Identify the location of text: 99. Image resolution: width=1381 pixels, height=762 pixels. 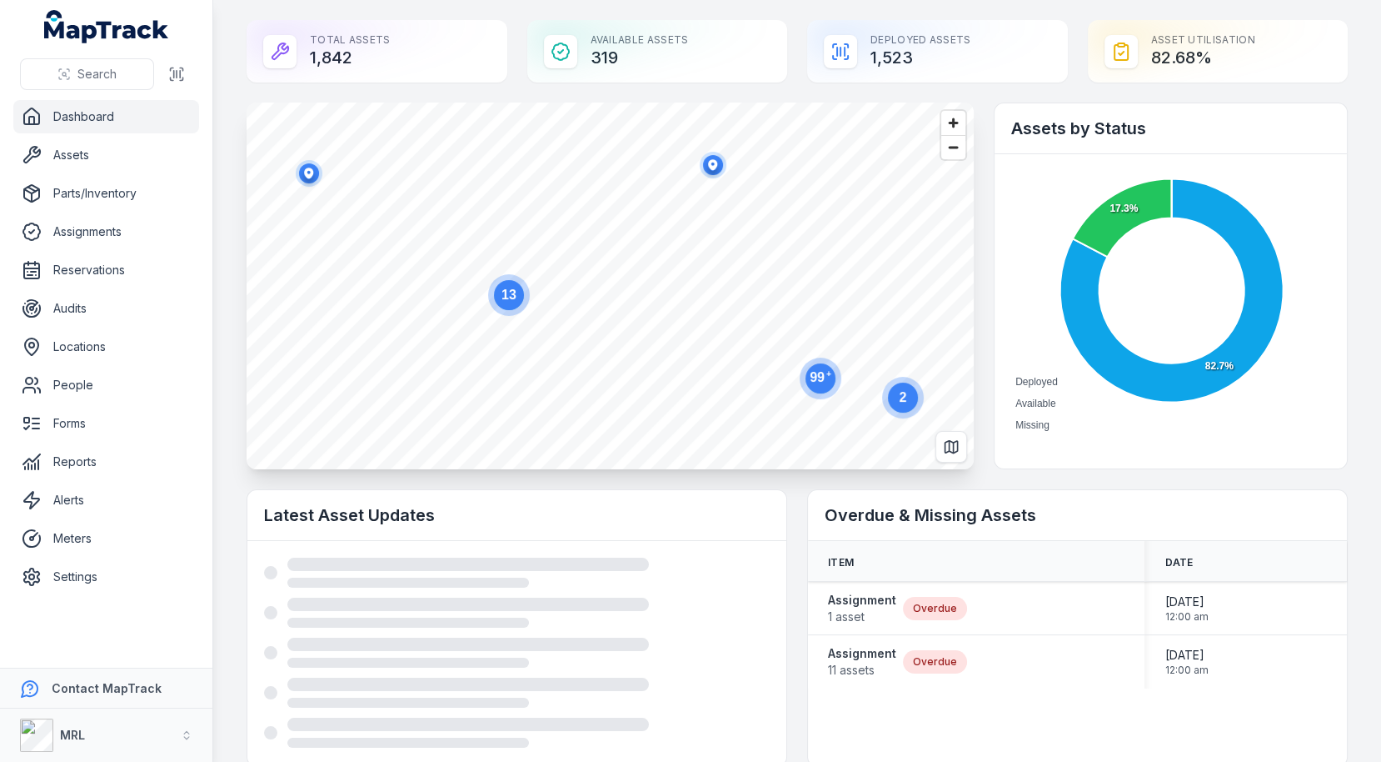
(821, 377).